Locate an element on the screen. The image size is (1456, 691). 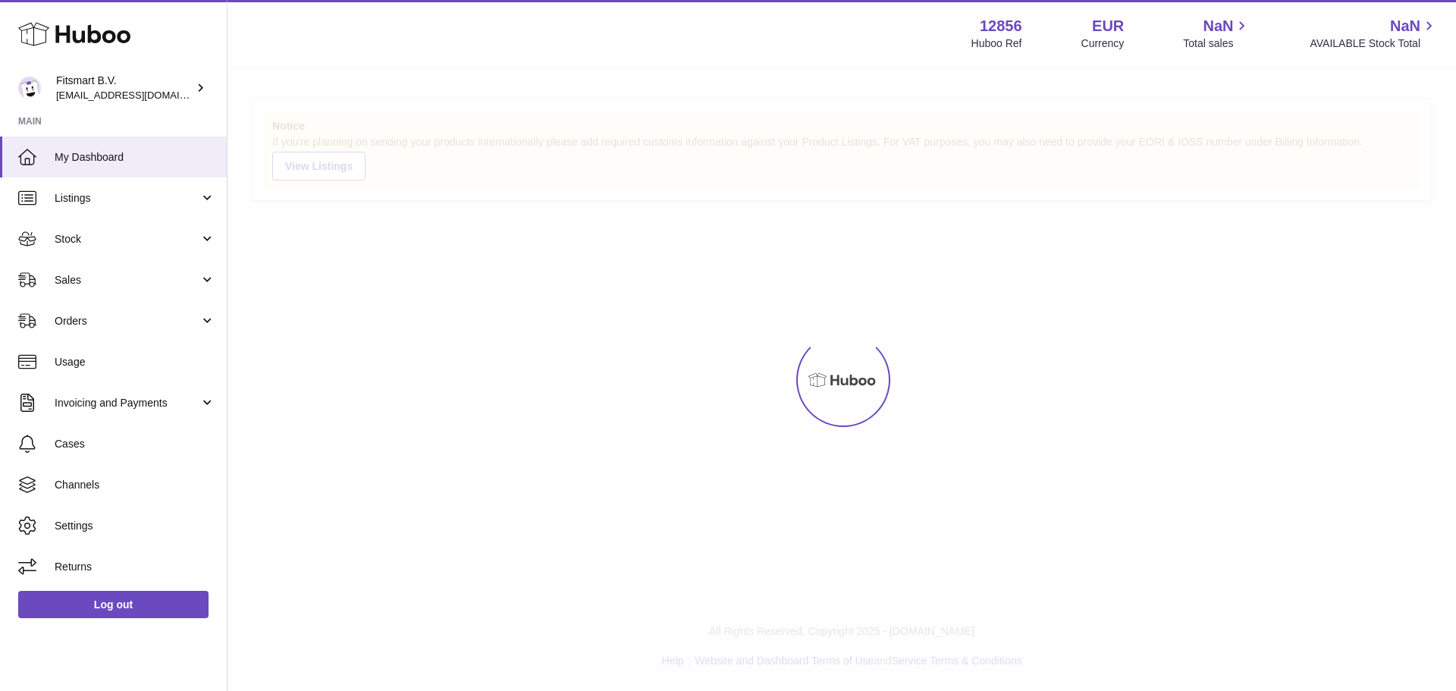
div: Currency is located at coordinates (1102, 43).